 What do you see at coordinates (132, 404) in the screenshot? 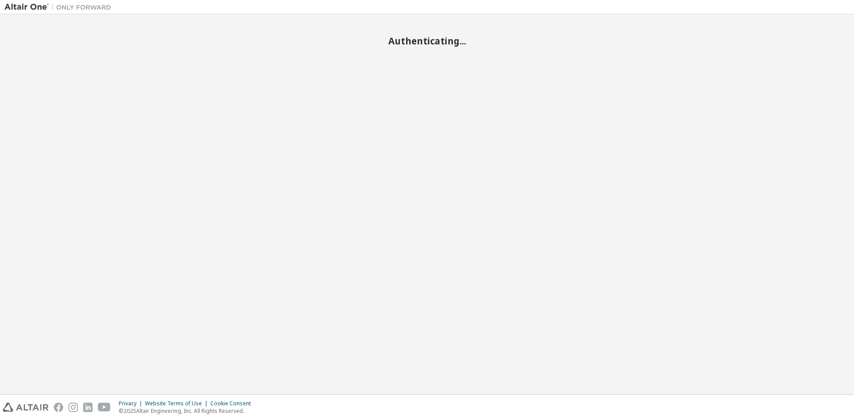
I see `div: Privacy` at bounding box center [132, 404].